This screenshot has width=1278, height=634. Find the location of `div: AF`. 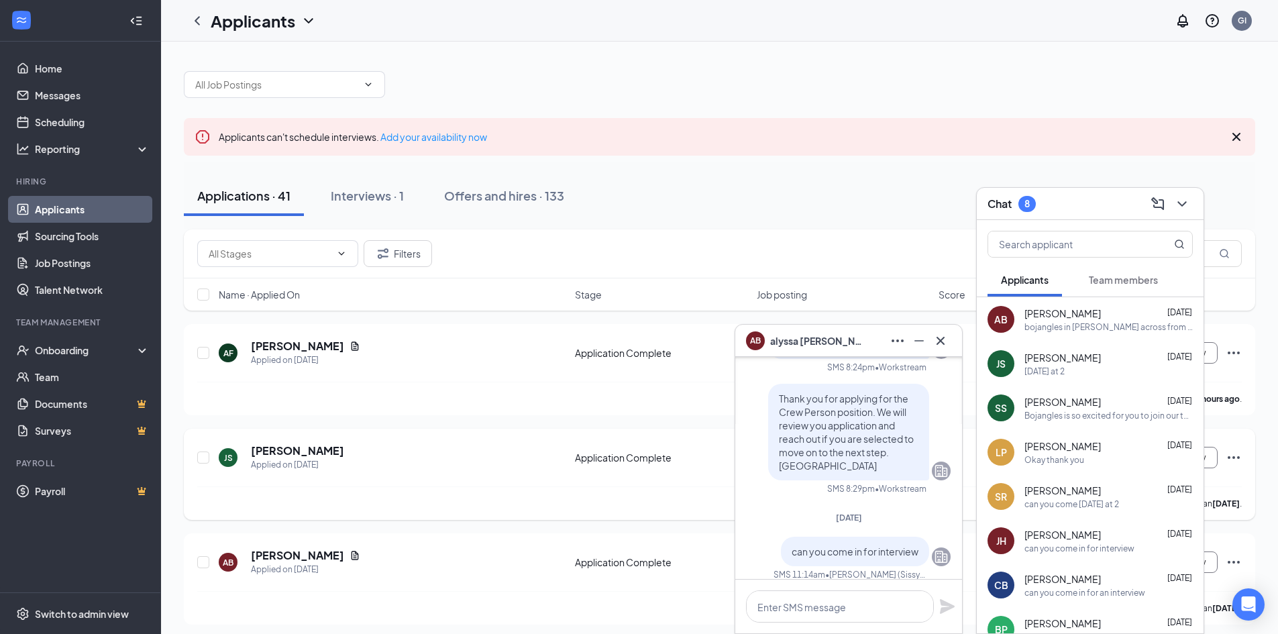

div: AF is located at coordinates (228, 353).